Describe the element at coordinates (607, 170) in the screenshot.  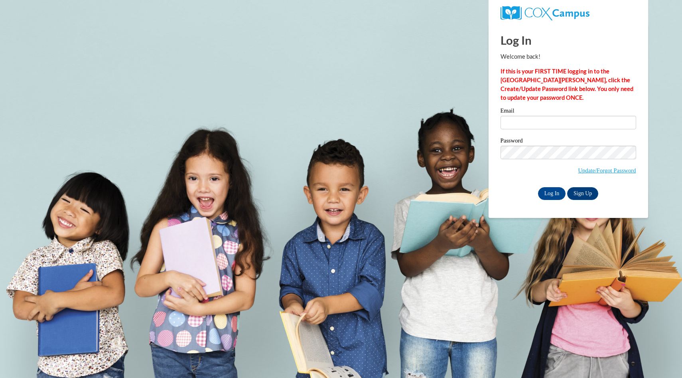
I see `a: Update/Forgot Password` at that location.